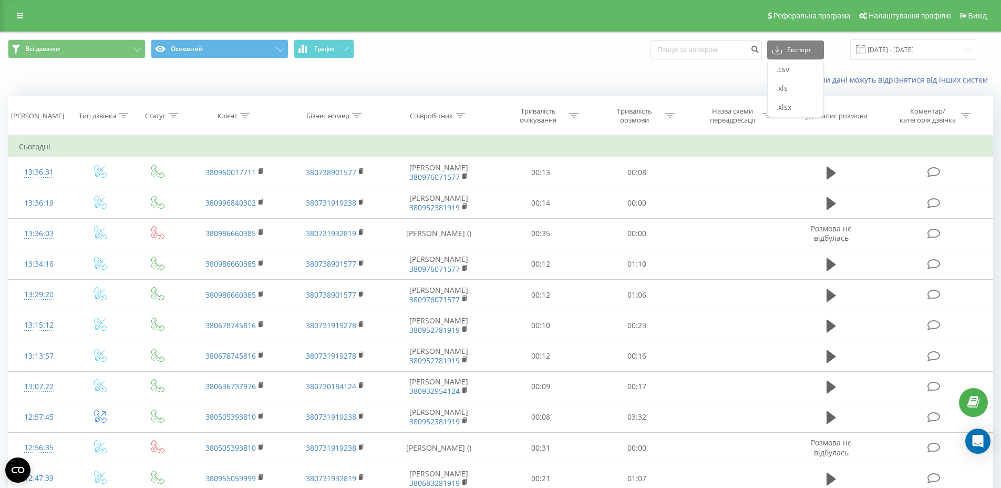  I want to click on button: Всі дзвінки, so click(77, 49).